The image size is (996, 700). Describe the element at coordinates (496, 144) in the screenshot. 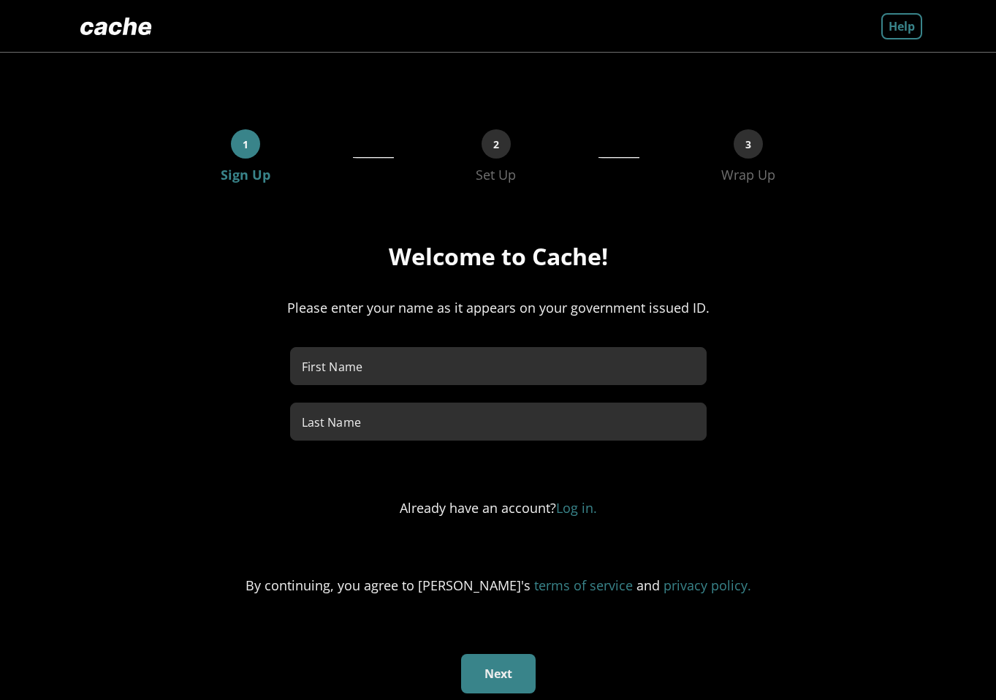

I see `div: 2` at that location.